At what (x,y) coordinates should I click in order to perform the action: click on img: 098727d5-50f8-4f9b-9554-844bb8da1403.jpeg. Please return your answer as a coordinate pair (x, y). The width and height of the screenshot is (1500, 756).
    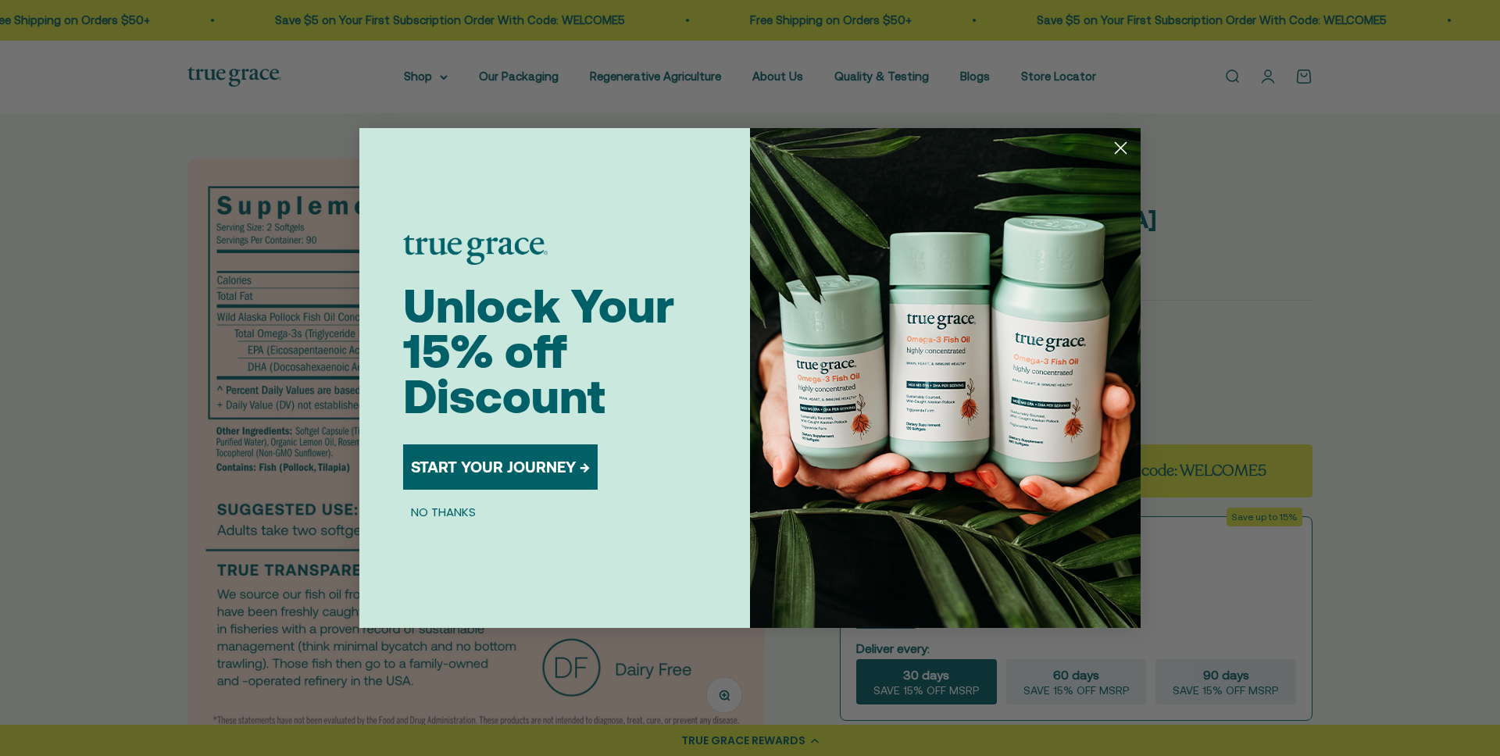
    Looking at the image, I should click on (945, 378).